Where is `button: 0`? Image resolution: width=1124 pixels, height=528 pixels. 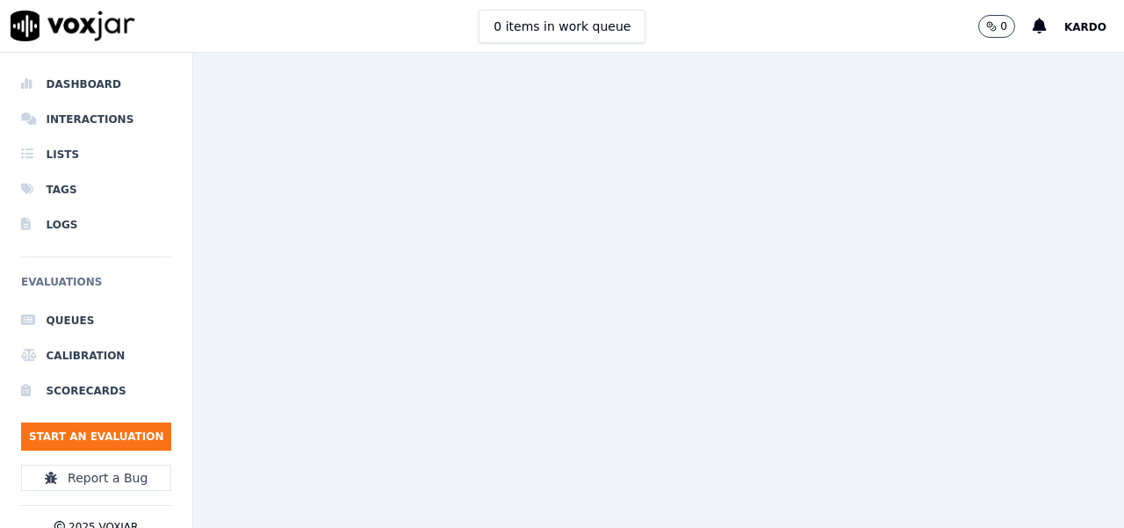 button: 0 is located at coordinates (996, 26).